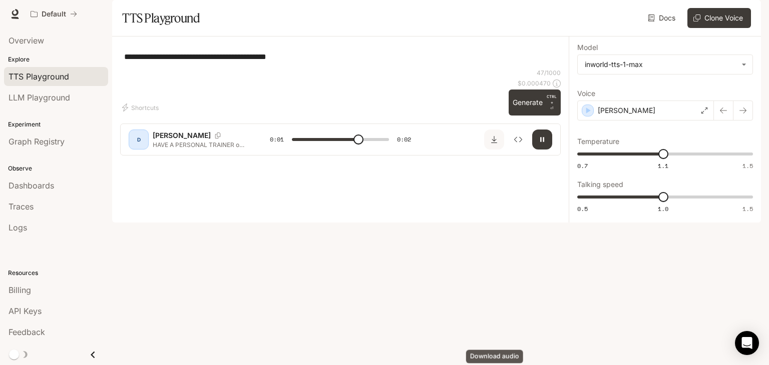  What do you see at coordinates (587, 48) in the screenshot?
I see `p: Model` at bounding box center [587, 48].